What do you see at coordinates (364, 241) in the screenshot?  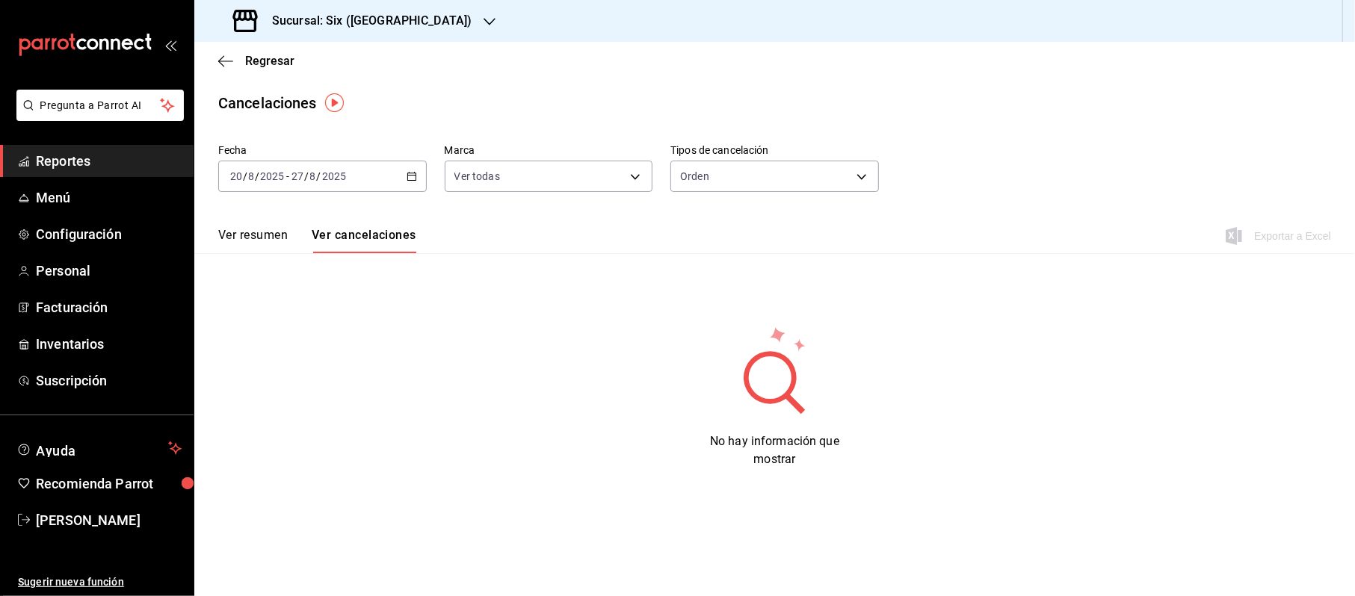 I see `button: Ver cancelaciones` at bounding box center [364, 241].